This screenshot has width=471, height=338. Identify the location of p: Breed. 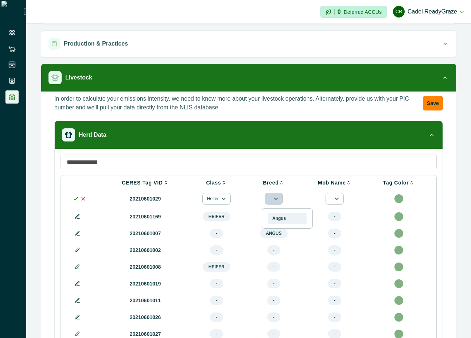
(270, 183).